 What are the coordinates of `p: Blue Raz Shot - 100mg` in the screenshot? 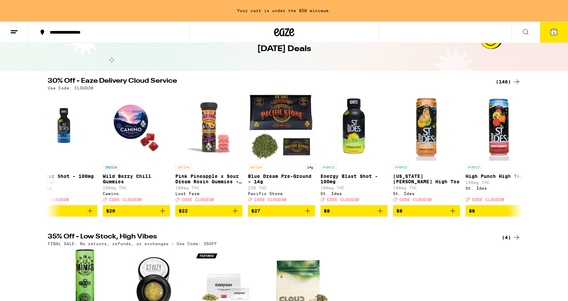 It's located at (64, 176).